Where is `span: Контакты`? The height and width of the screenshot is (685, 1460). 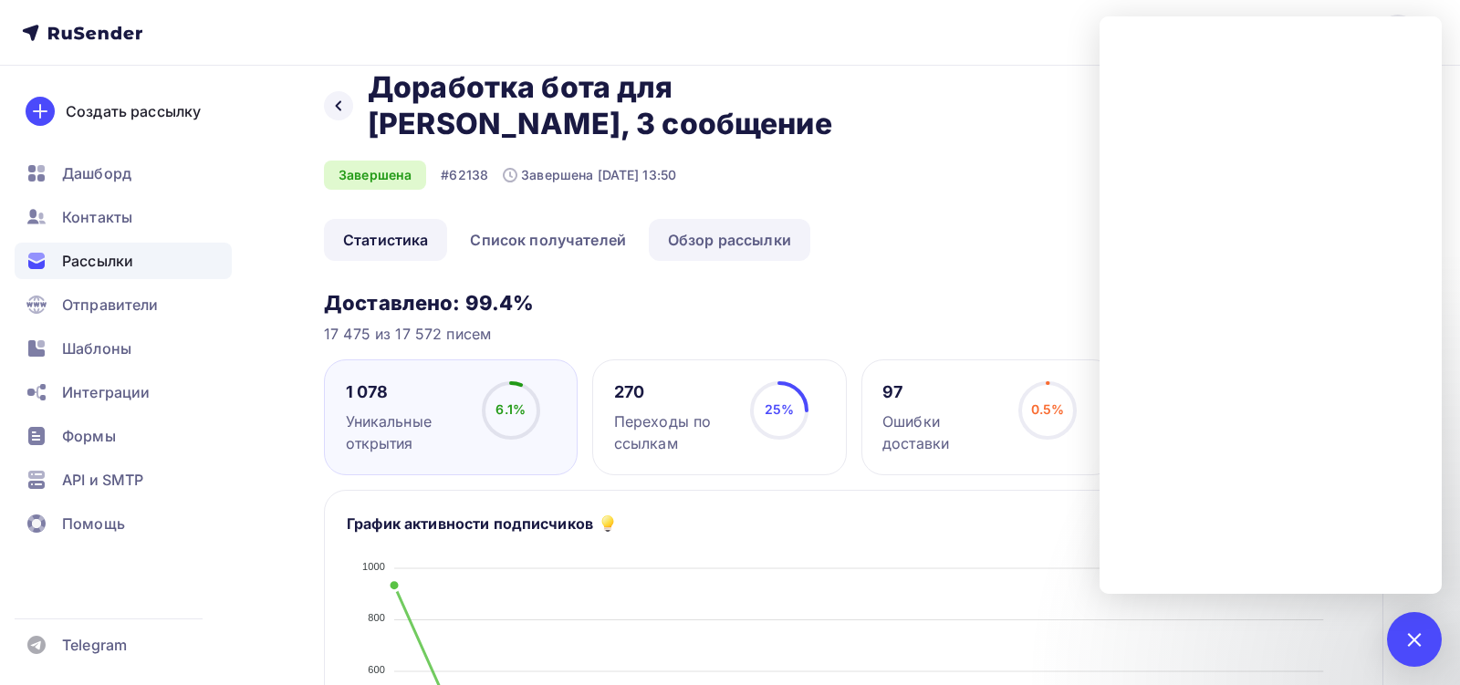
span: Контакты is located at coordinates (97, 217).